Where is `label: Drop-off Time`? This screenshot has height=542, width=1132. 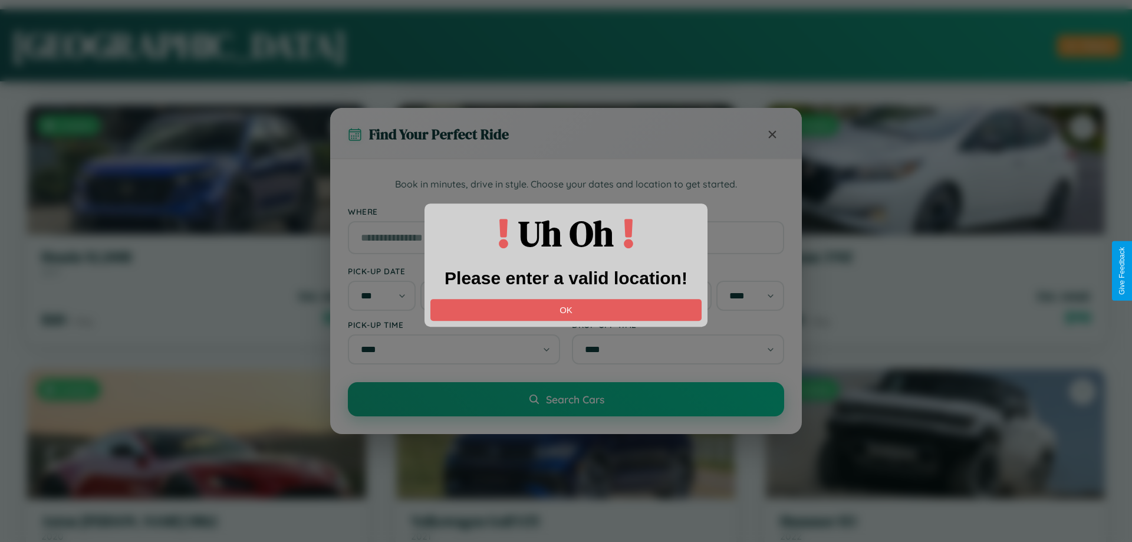 label: Drop-off Time is located at coordinates (678, 324).